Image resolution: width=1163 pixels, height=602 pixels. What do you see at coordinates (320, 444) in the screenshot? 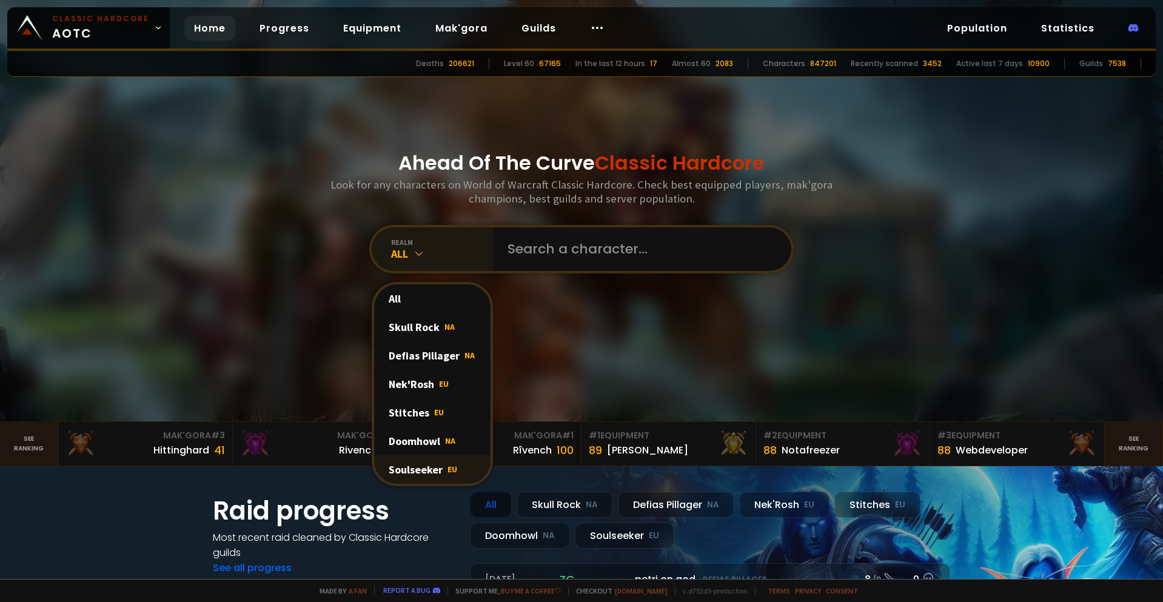
I see `a: Mak'Gora#2Rivench100` at bounding box center [320, 444].